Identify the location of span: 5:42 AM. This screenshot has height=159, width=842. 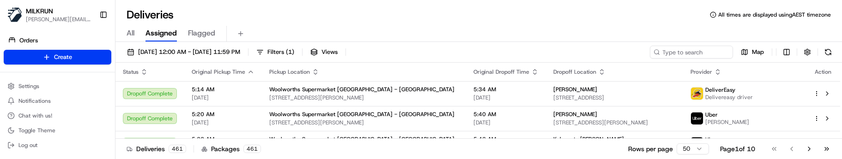
(506, 139).